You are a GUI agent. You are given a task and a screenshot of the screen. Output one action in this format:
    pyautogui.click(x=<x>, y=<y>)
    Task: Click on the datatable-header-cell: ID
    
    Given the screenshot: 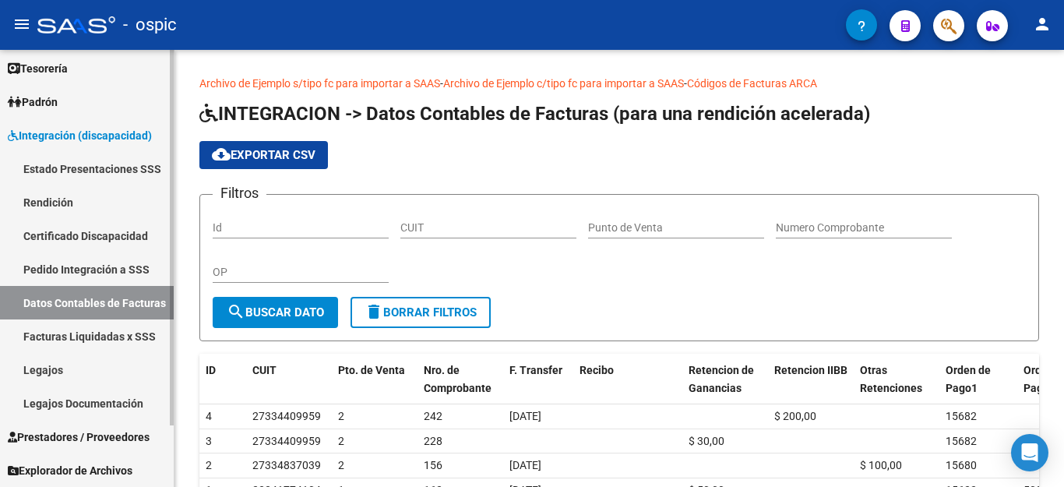 What is the action you would take?
    pyautogui.click(x=223, y=379)
    